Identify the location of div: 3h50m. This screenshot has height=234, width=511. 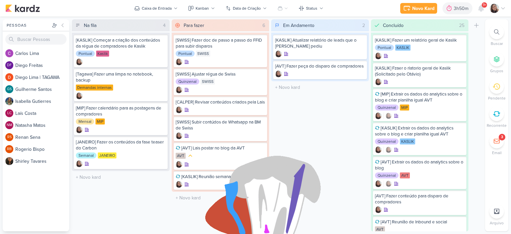
(462, 8).